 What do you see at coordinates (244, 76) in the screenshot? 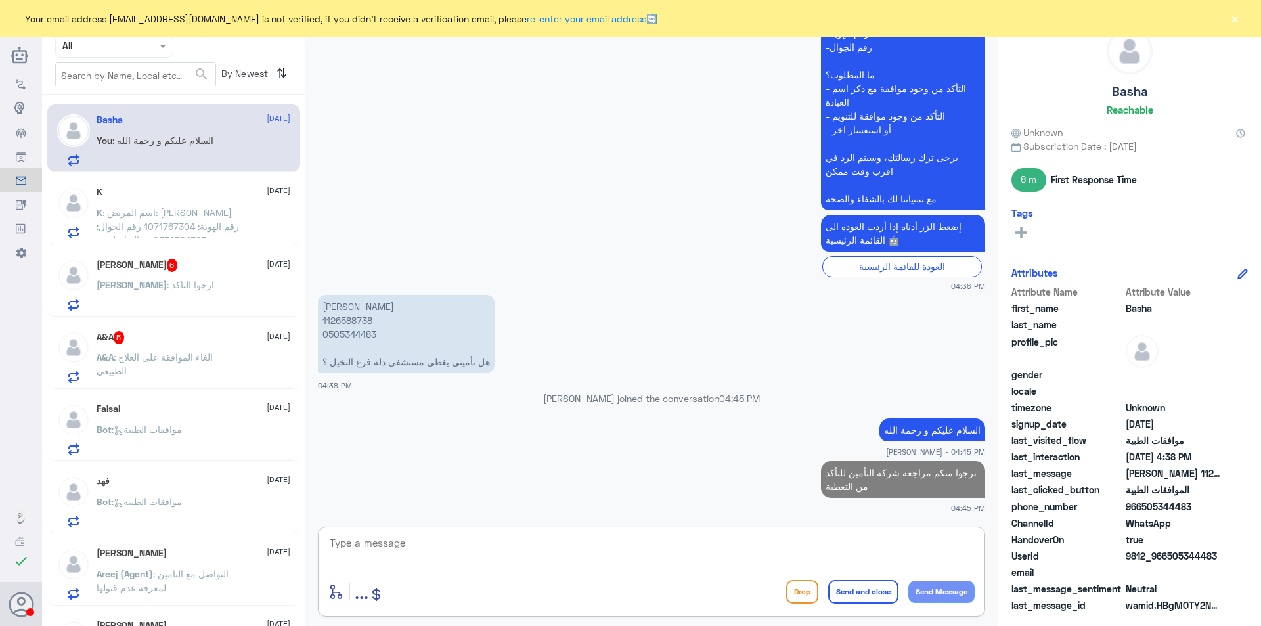
I see `span: By Newest` at bounding box center [244, 76].